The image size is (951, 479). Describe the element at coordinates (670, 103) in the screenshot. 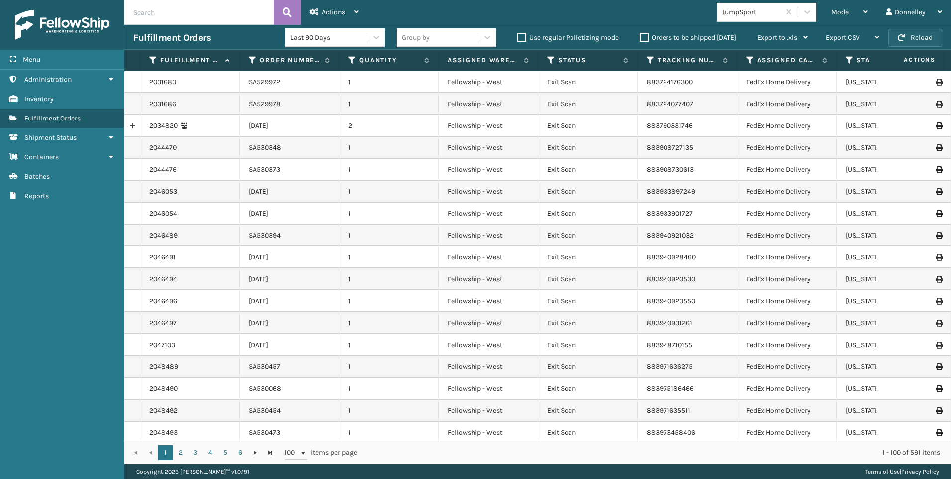

I see `a: 883724077407` at that location.